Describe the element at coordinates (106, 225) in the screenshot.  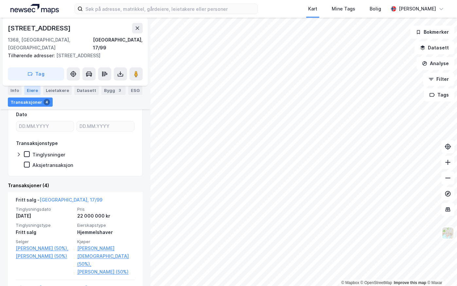
I see `span: Eierskapstype` at that location.